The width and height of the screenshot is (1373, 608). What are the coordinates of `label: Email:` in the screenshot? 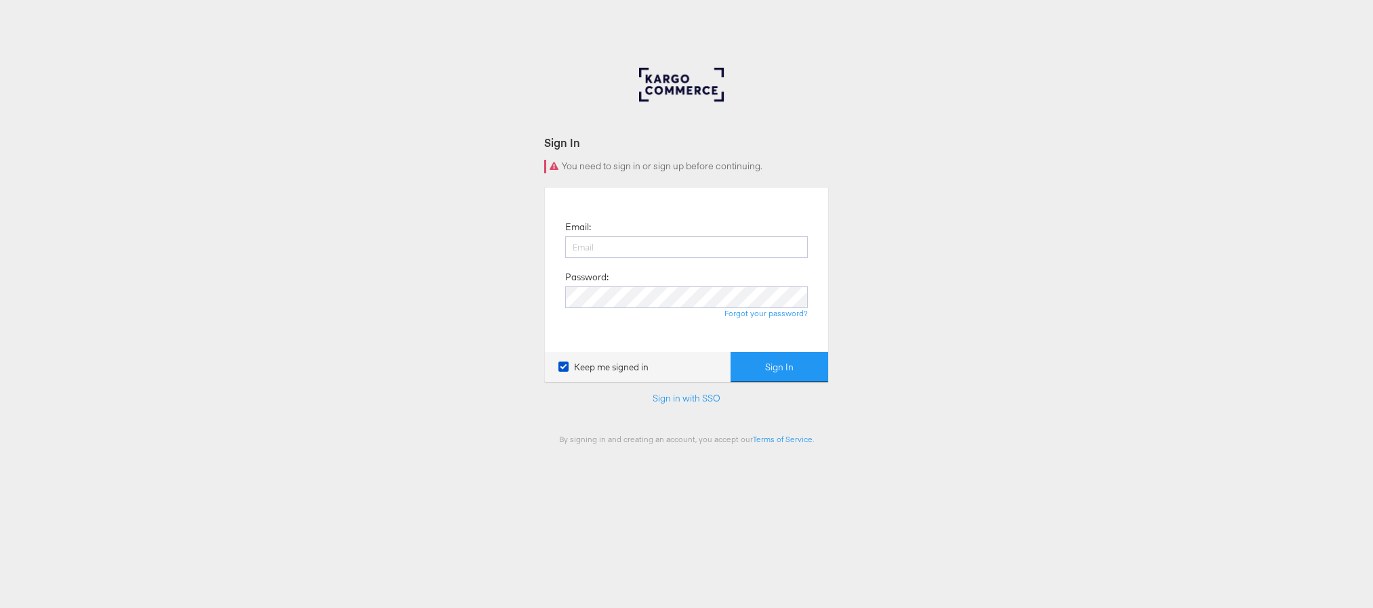 It's located at (578, 227).